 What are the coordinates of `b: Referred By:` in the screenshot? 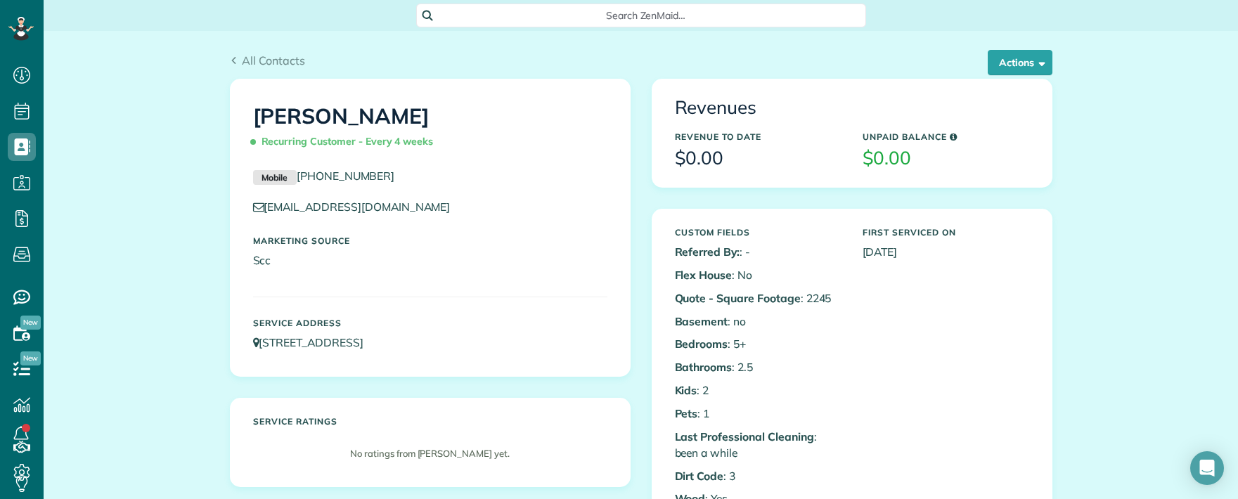 It's located at (707, 252).